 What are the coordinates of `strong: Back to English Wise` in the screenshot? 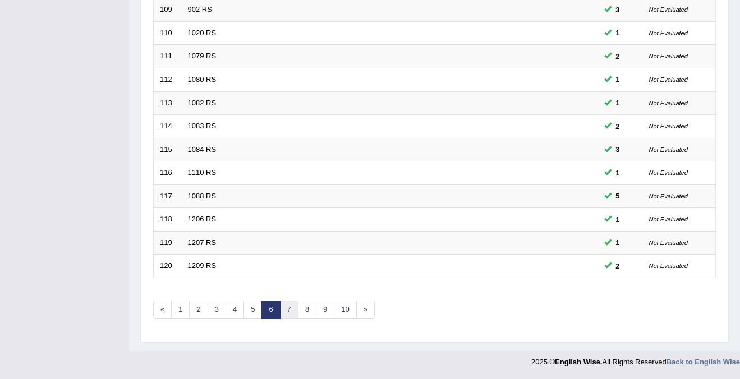 It's located at (703, 362).